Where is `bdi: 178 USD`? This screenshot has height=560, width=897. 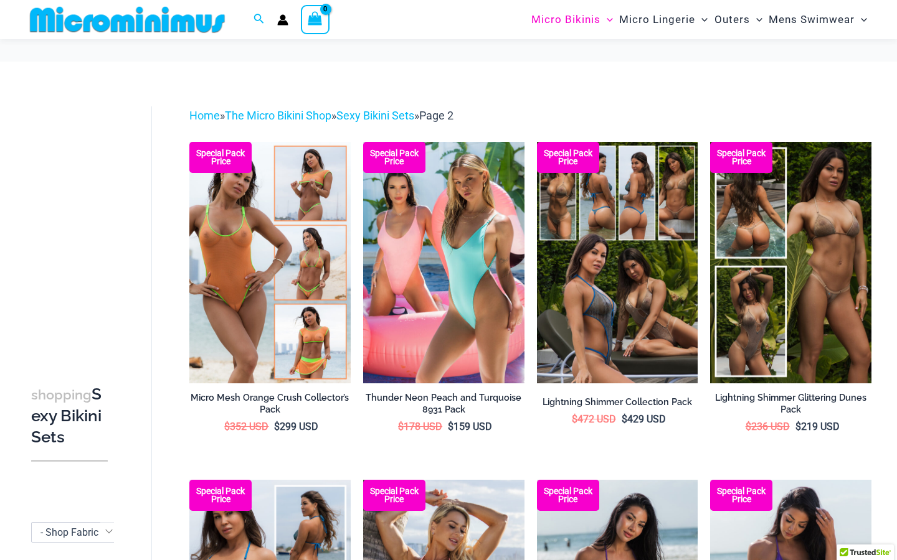
bdi: 178 USD is located at coordinates (420, 427).